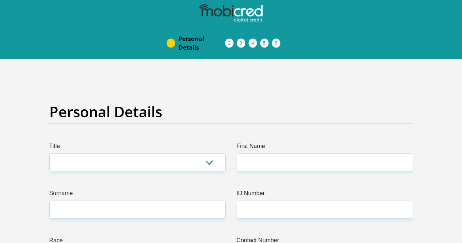 The width and height of the screenshot is (462, 243). Describe the element at coordinates (325, 162) in the screenshot. I see `input: First Name` at that location.